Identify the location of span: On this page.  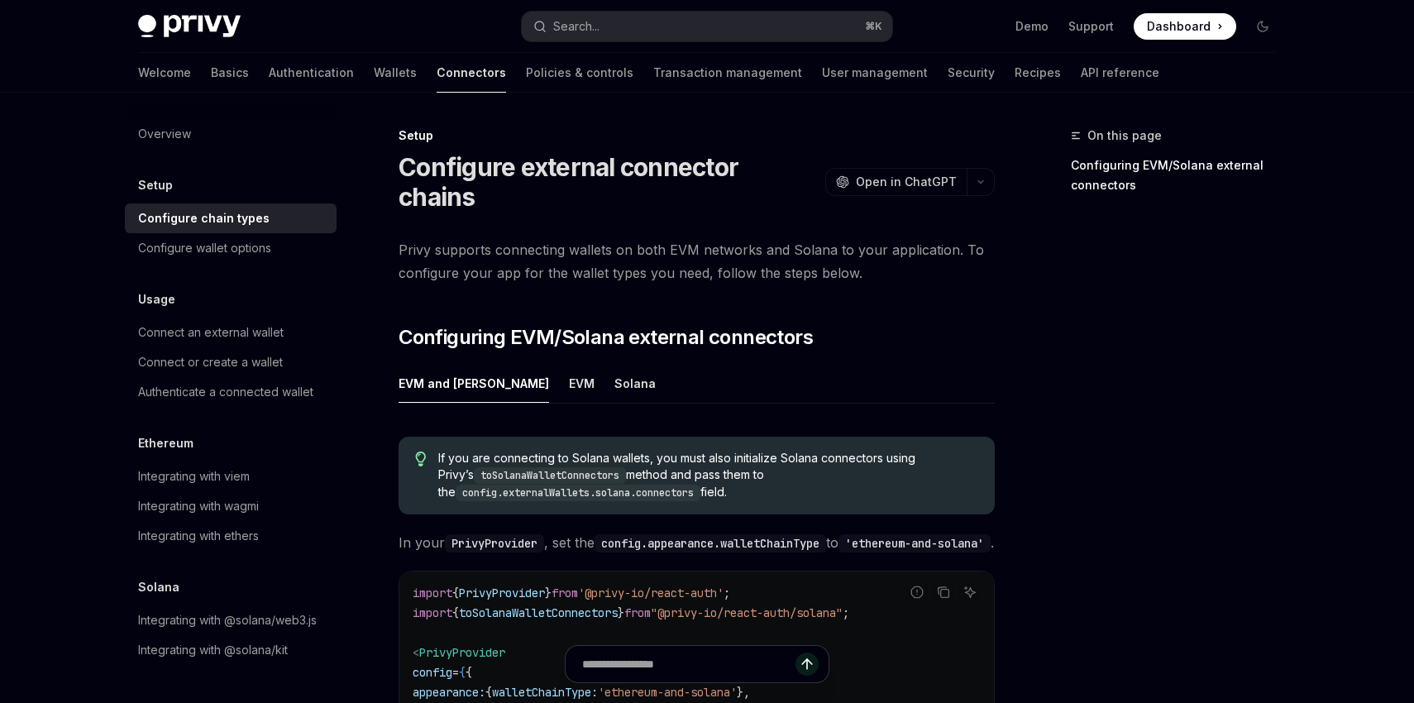
(1125, 136).